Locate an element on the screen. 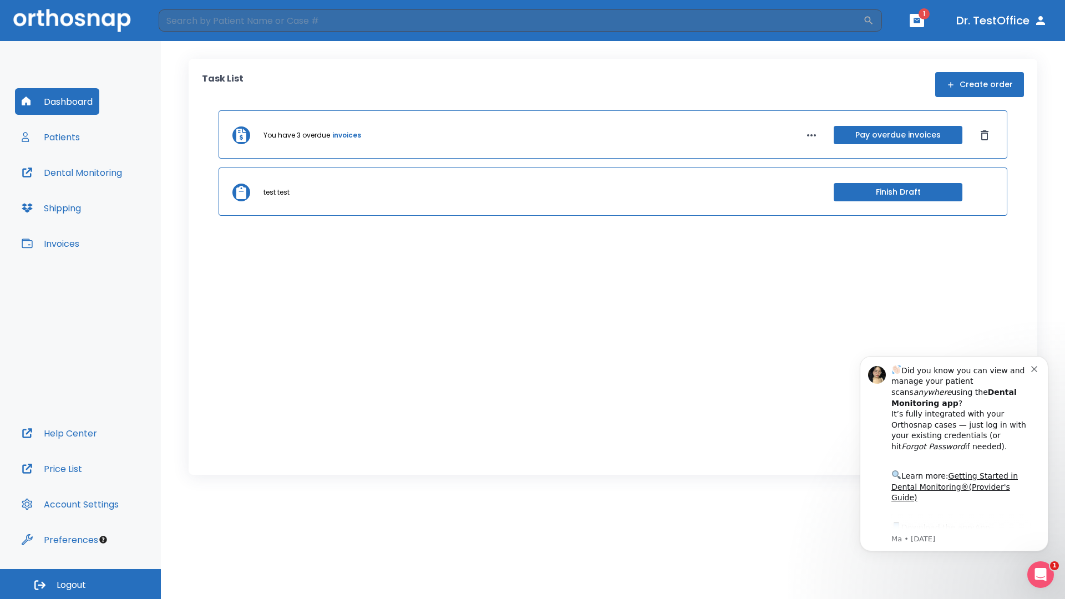 This screenshot has width=1065, height=599. p: Message from Ma, sent 3w ago is located at coordinates (118, 200).